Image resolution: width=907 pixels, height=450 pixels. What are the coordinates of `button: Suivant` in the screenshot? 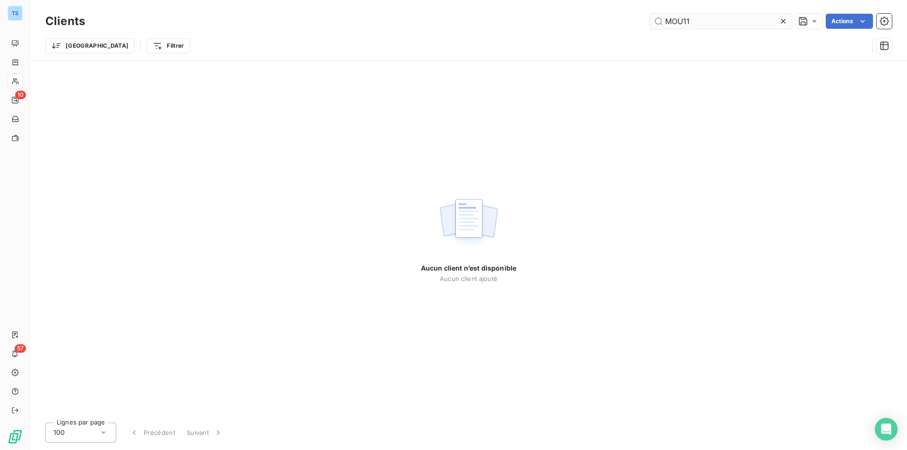 It's located at (205, 433).